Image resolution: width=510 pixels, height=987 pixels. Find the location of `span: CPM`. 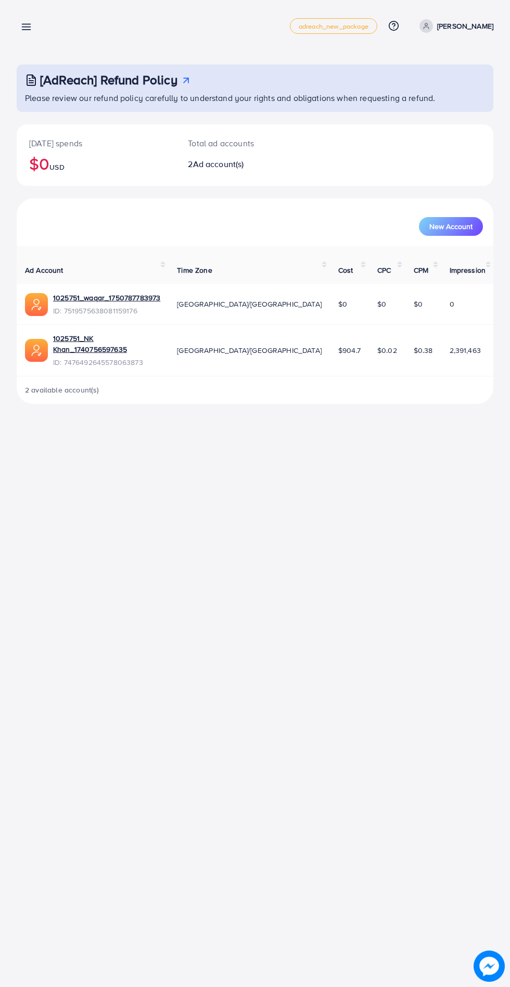

span: CPM is located at coordinates (421, 270).